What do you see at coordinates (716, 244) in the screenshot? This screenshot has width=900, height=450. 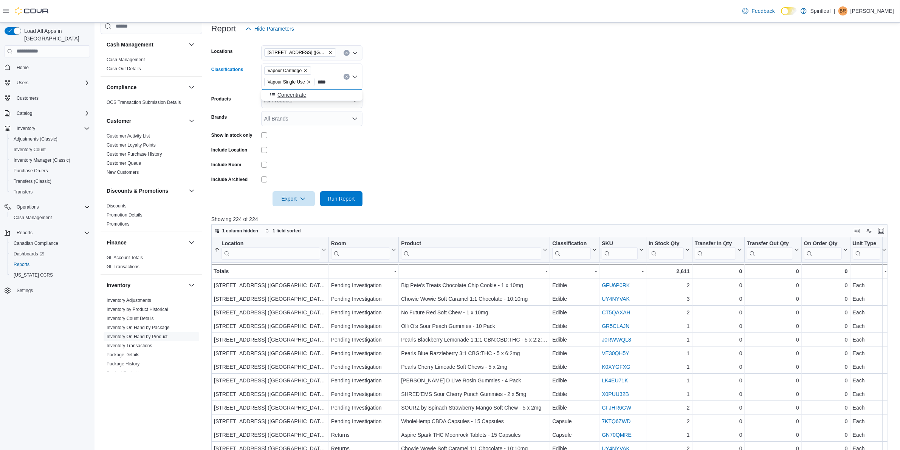 I see `div: Transfer In Qty` at bounding box center [716, 244].